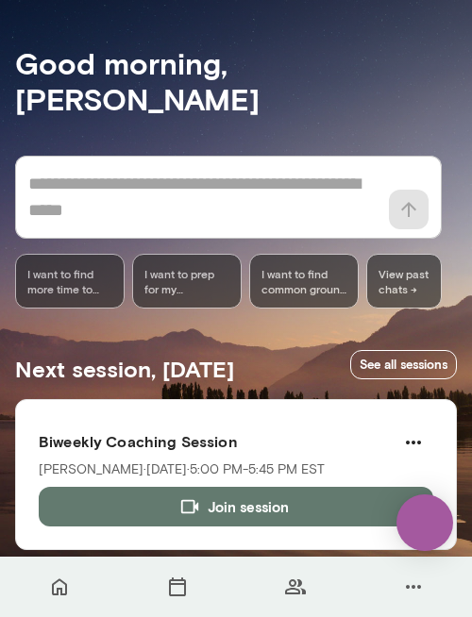 This screenshot has width=472, height=617. Describe the element at coordinates (187, 281) in the screenshot. I see `div: I want to prep for my upcoming coaching session` at that location.